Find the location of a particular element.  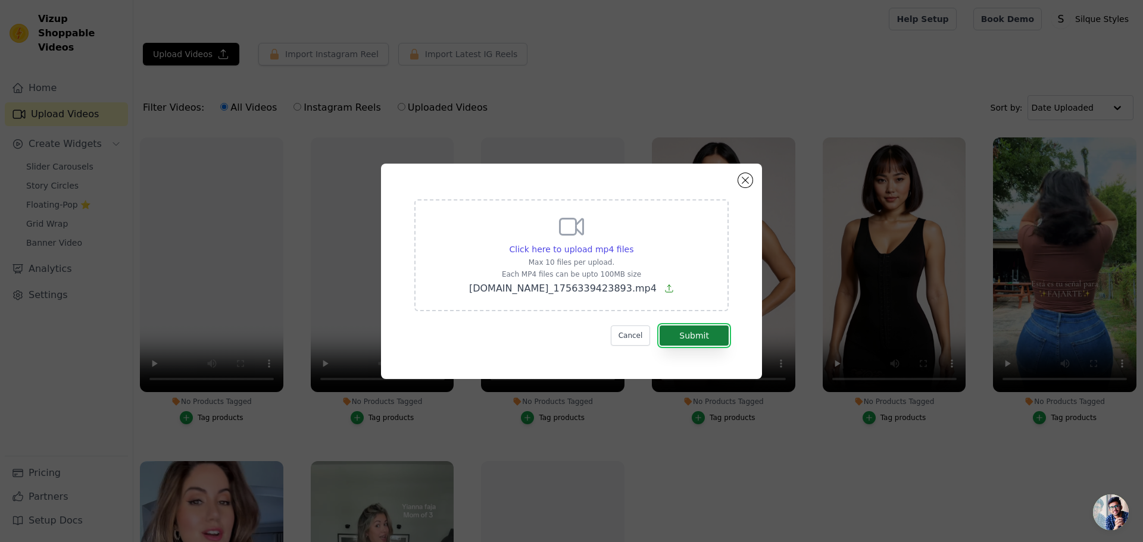

p: Max 10 files per upload. is located at coordinates (572, 263).